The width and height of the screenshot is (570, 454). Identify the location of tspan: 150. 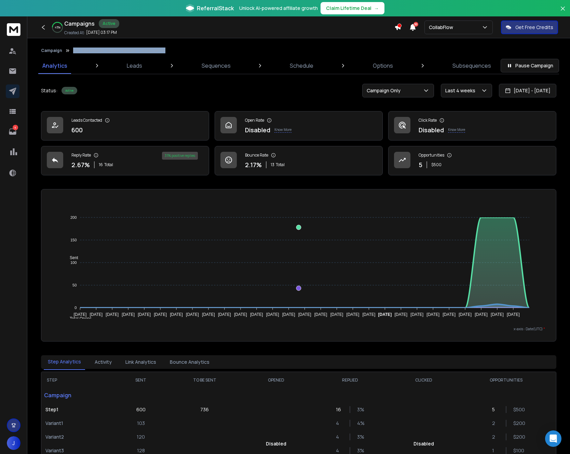
(74, 240).